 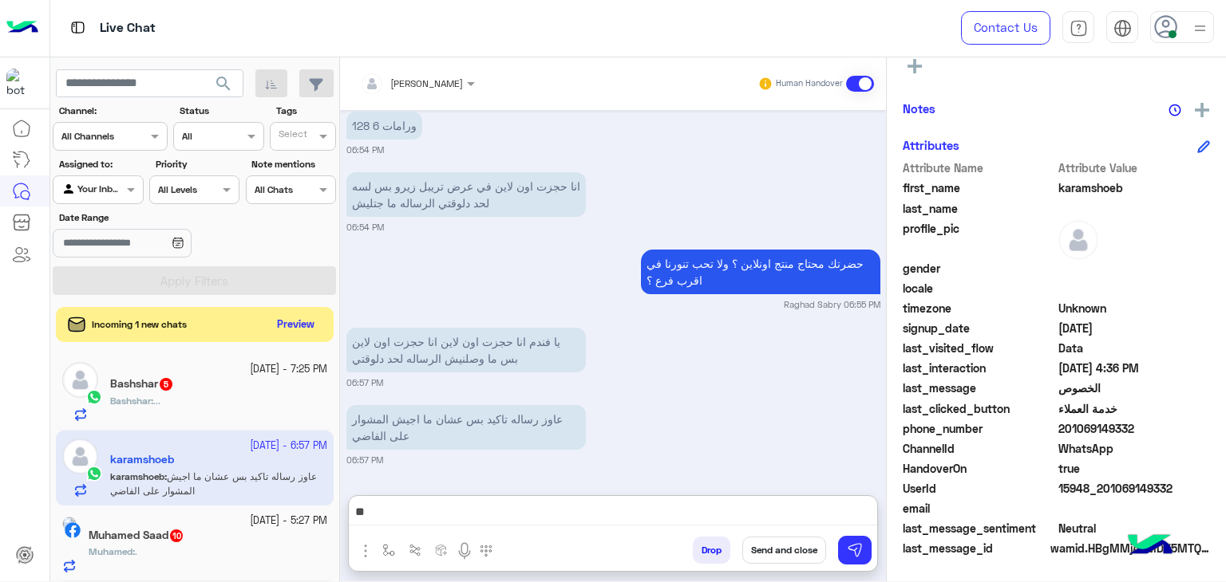 I want to click on span: Unknown, so click(x=1134, y=308).